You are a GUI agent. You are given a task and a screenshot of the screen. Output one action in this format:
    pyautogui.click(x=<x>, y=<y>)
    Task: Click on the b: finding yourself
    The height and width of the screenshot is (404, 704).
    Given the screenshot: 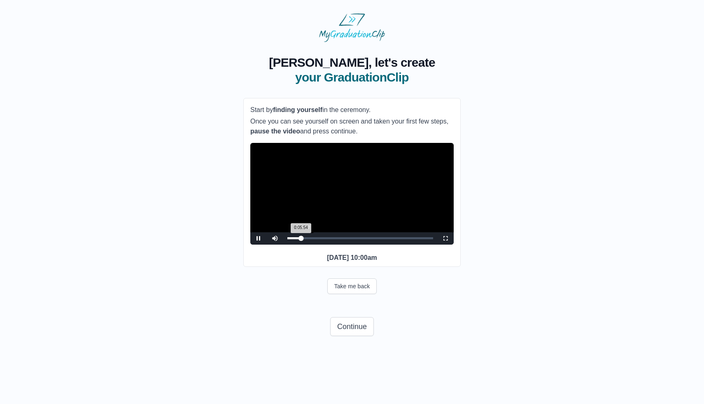 What is the action you would take?
    pyautogui.click(x=298, y=109)
    